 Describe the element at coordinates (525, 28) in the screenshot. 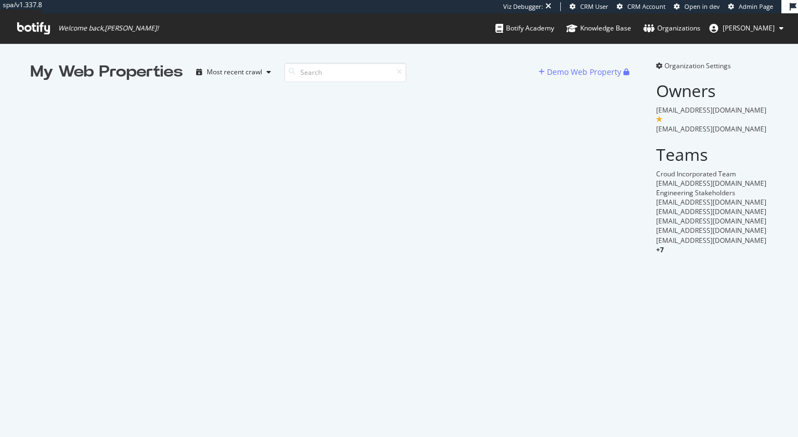

I see `a: Botify Academy` at that location.